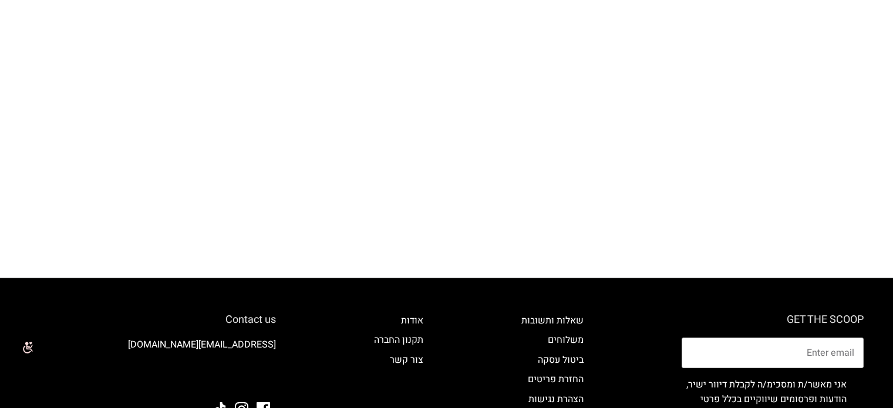  Describe the element at coordinates (772, 353) in the screenshot. I see `input: Email` at that location.